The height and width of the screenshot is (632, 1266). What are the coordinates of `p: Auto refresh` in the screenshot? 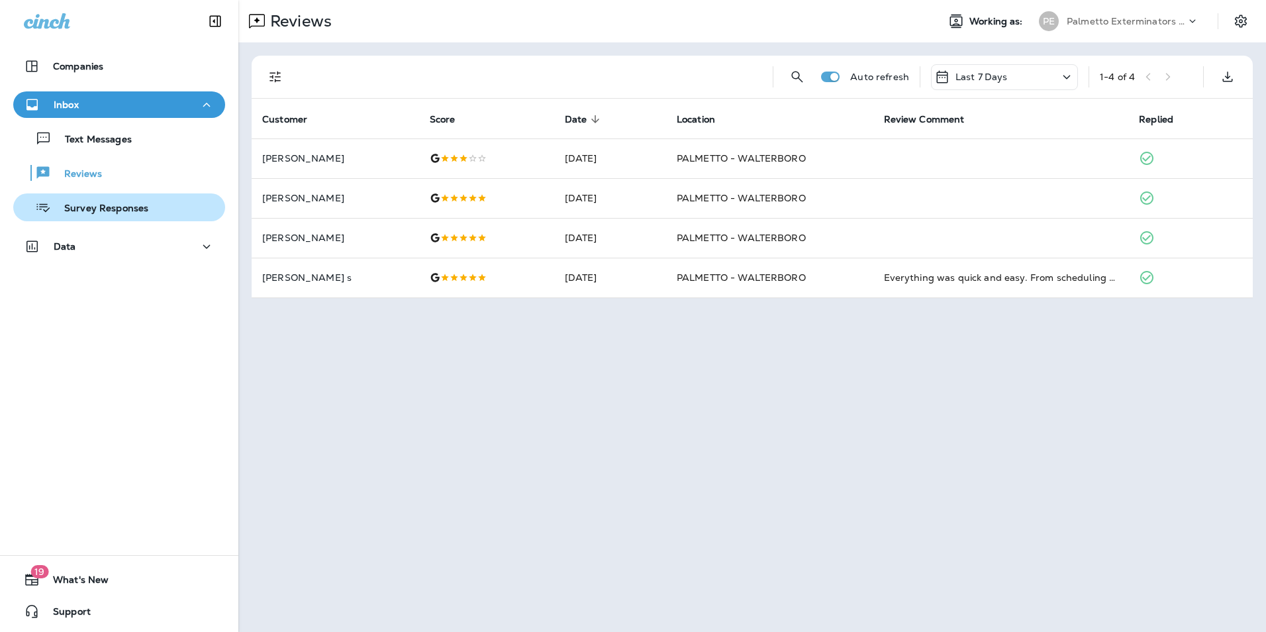 It's located at (879, 77).